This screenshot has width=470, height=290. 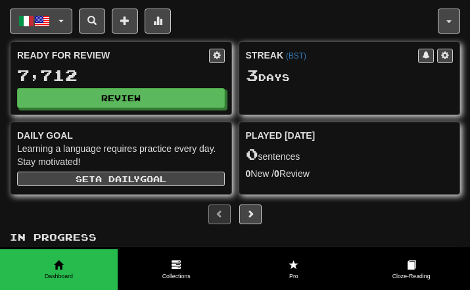 What do you see at coordinates (118, 179) in the screenshot?
I see `span: a daily` at bounding box center [118, 179].